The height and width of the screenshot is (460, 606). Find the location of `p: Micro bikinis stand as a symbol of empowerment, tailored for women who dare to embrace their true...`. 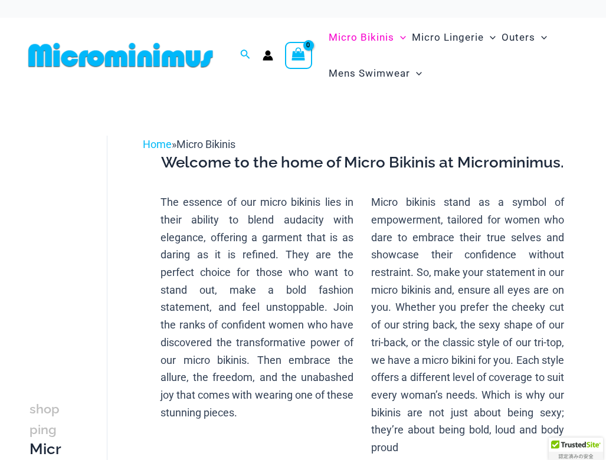

p: Micro bikinis stand as a symbol of empowerment, tailored for women who dare to embrace their true... is located at coordinates (467, 325).